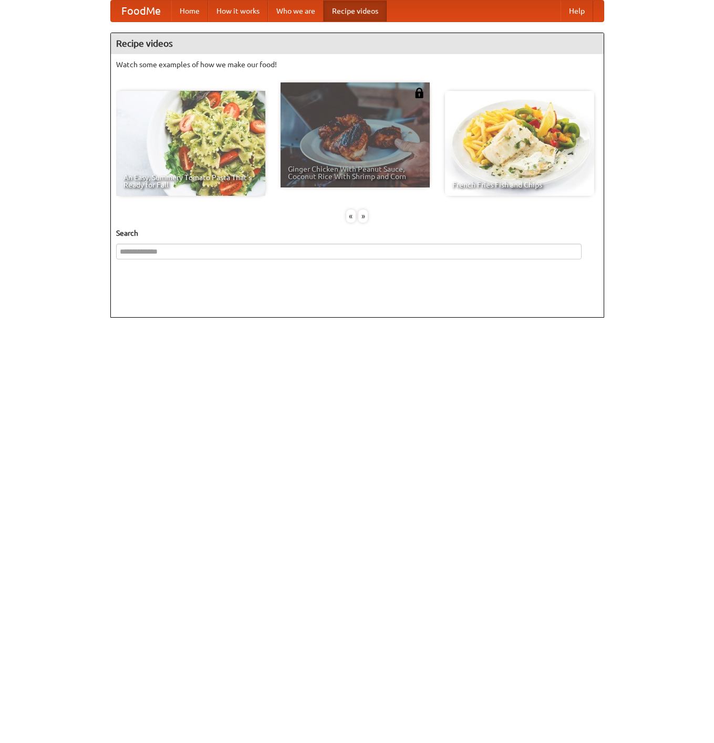 The image size is (714, 743). Describe the element at coordinates (141, 11) in the screenshot. I see `a: FoodMe` at that location.